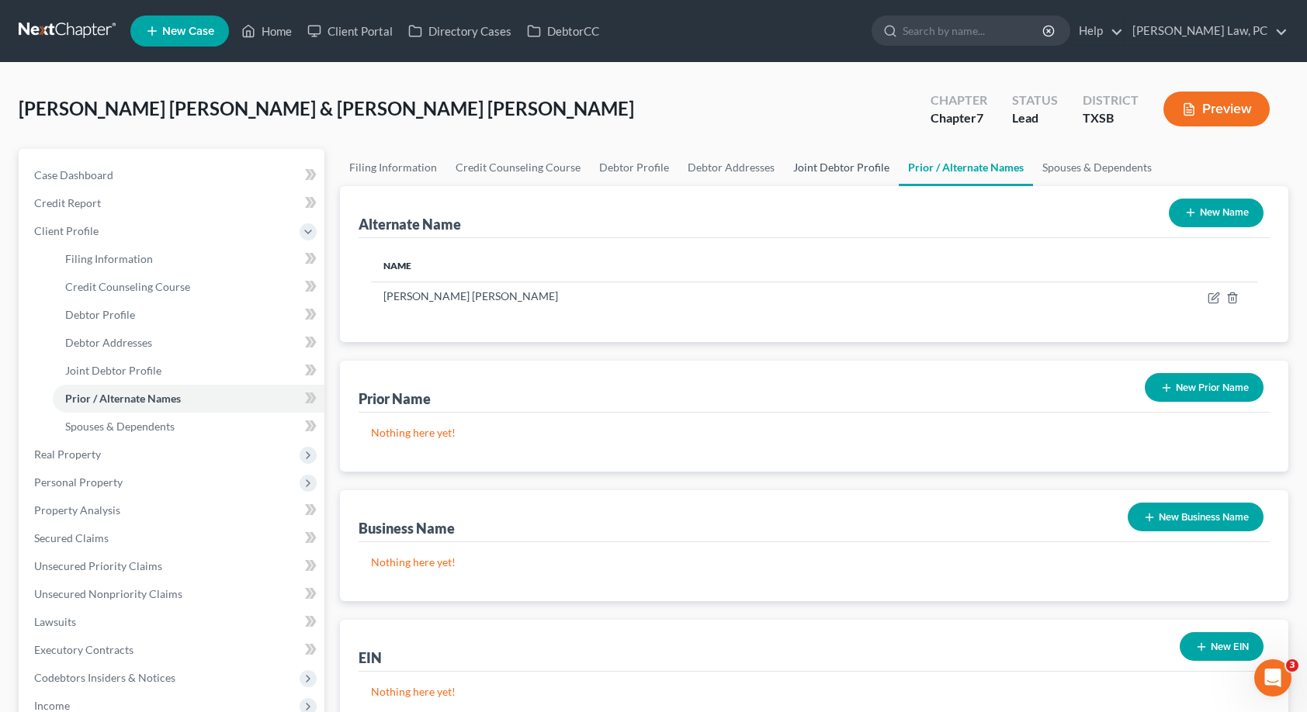 This screenshot has height=712, width=1307. What do you see at coordinates (78, 482) in the screenshot?
I see `span: Personal Property` at bounding box center [78, 482].